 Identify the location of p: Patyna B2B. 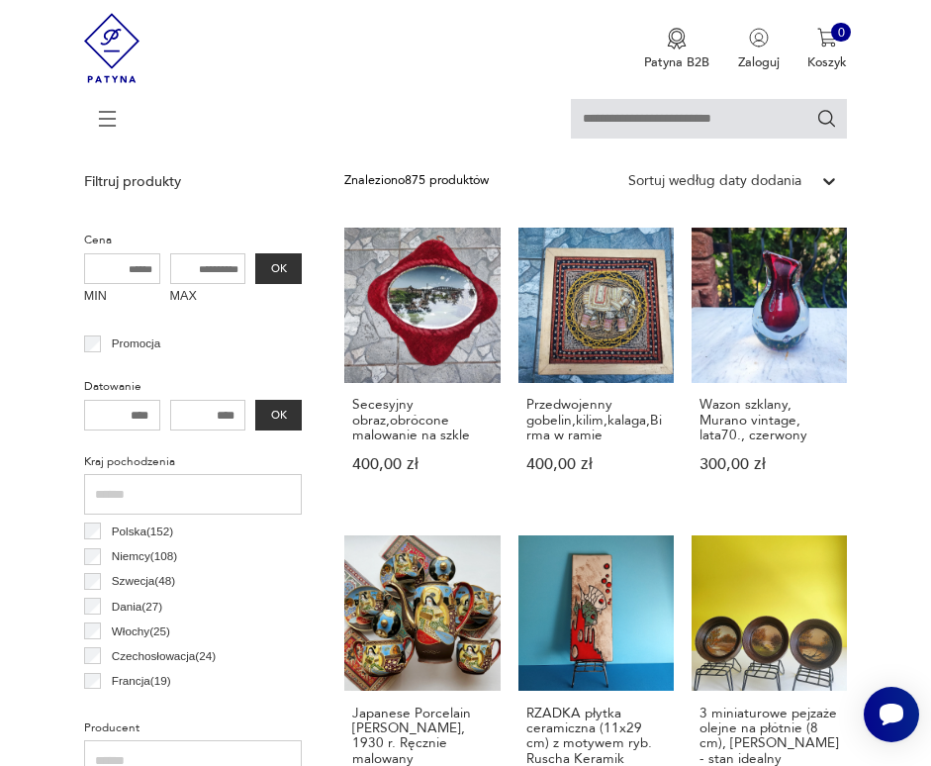
(677, 62).